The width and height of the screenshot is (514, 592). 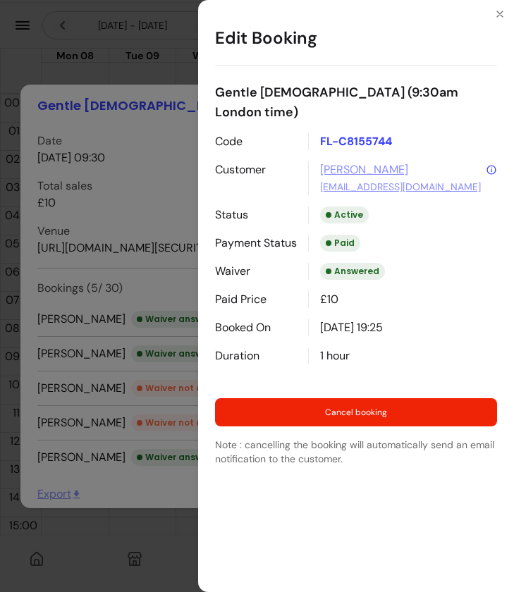 I want to click on button: Cancel booking, so click(x=356, y=412).